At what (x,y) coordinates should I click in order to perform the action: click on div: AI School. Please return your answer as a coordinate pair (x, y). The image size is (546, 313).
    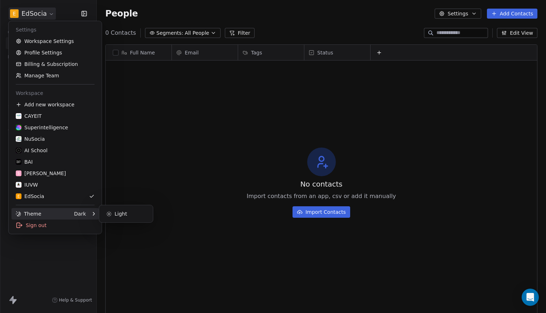
    Looking at the image, I should click on (32, 150).